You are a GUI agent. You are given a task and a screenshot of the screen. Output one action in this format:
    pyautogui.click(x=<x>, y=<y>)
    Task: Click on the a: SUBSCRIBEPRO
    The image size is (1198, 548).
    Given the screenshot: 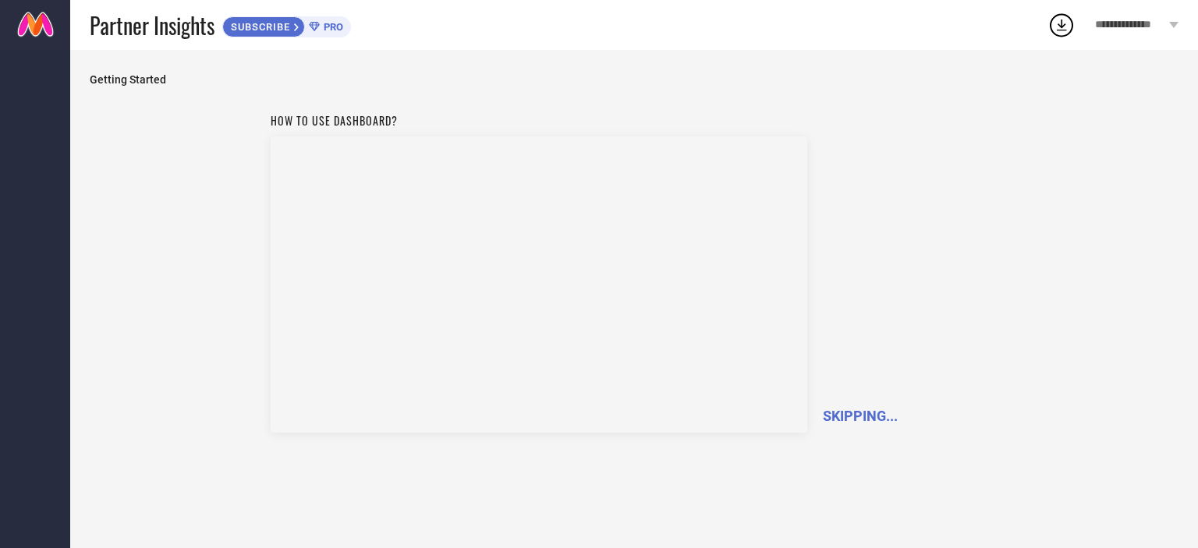 What is the action you would take?
    pyautogui.click(x=286, y=25)
    